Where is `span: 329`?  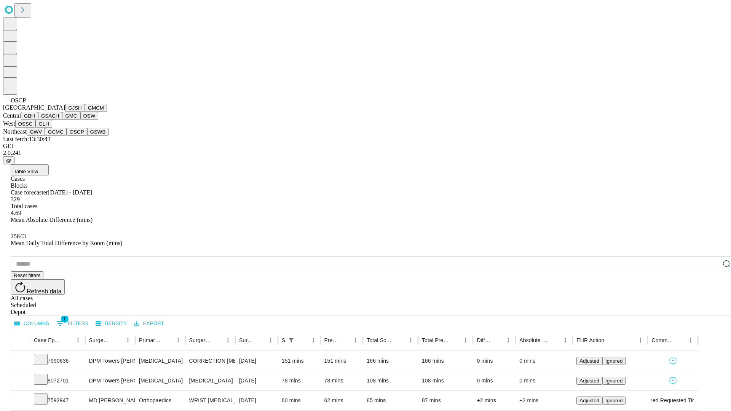 span: 329 is located at coordinates (15, 199).